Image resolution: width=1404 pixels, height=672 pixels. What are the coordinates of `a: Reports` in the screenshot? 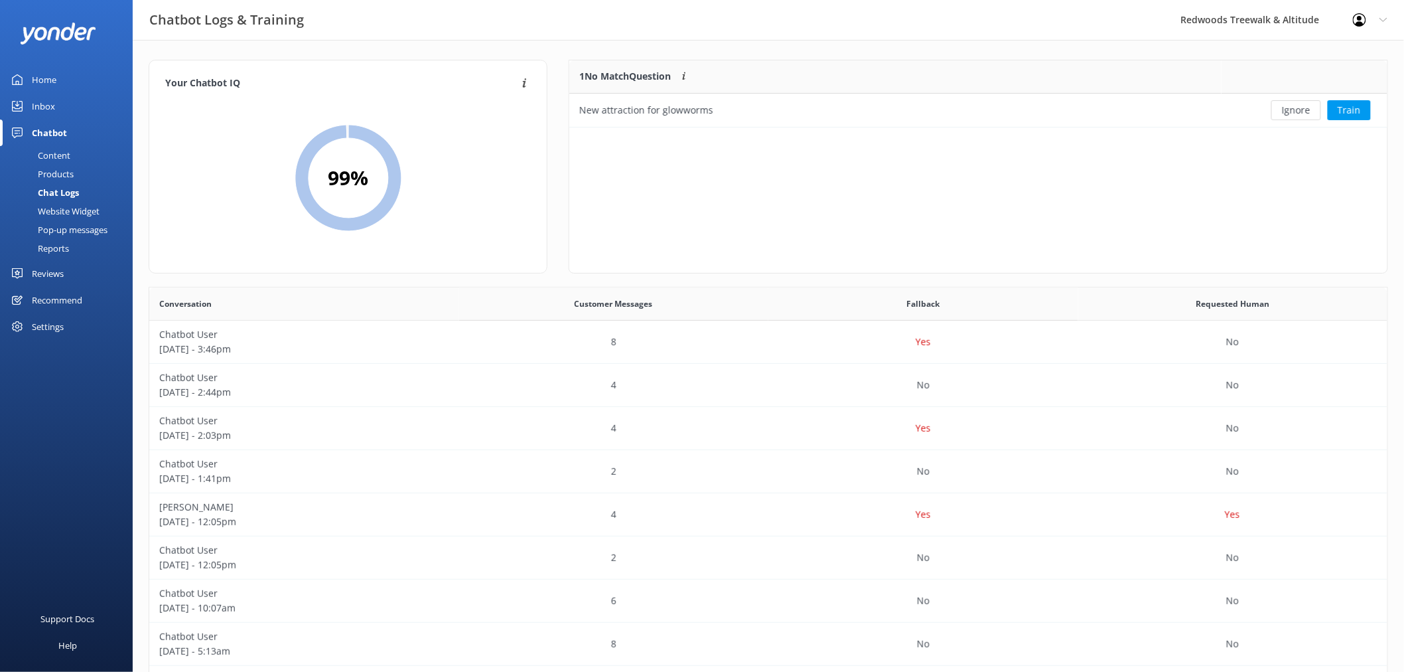 It's located at (70, 248).